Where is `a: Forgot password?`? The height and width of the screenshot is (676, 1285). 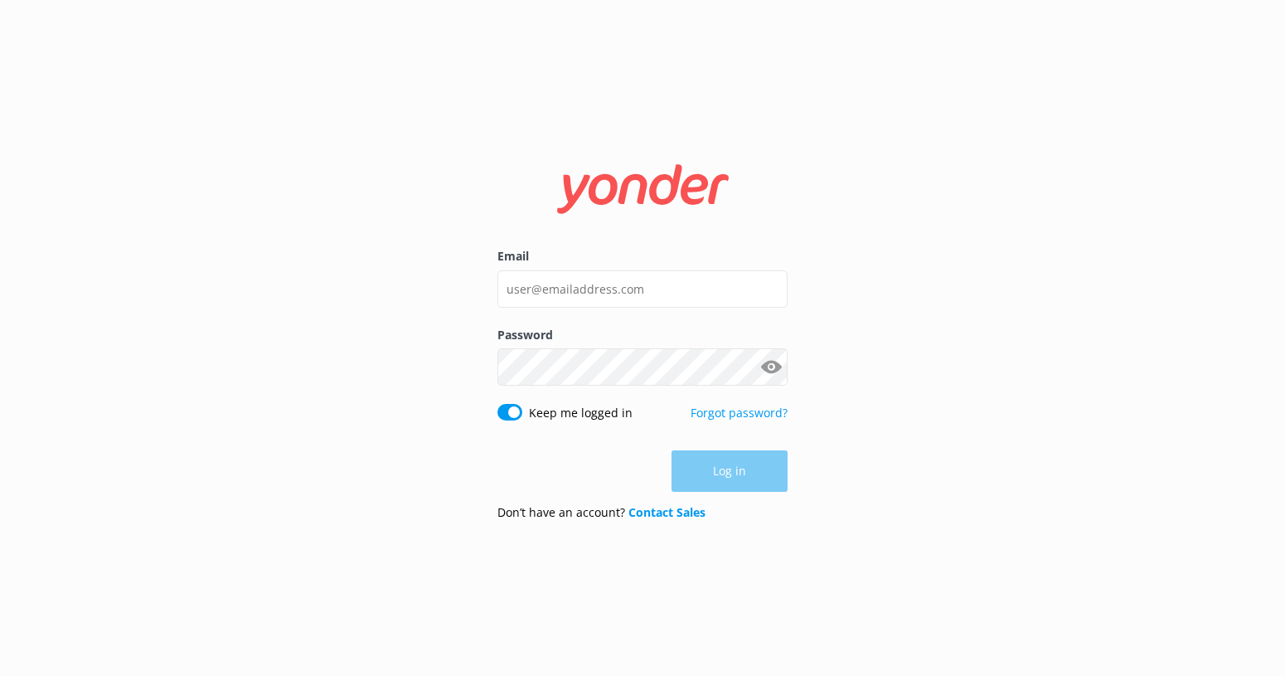 a: Forgot password? is located at coordinates (739, 412).